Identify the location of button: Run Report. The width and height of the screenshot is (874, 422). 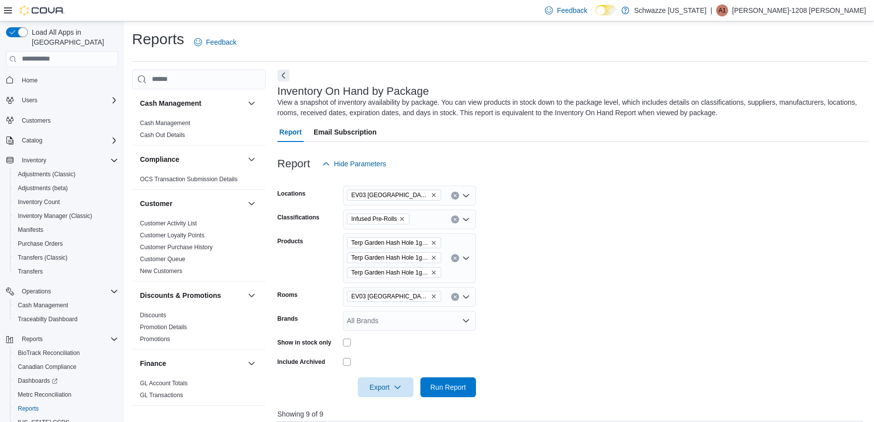
(448, 387).